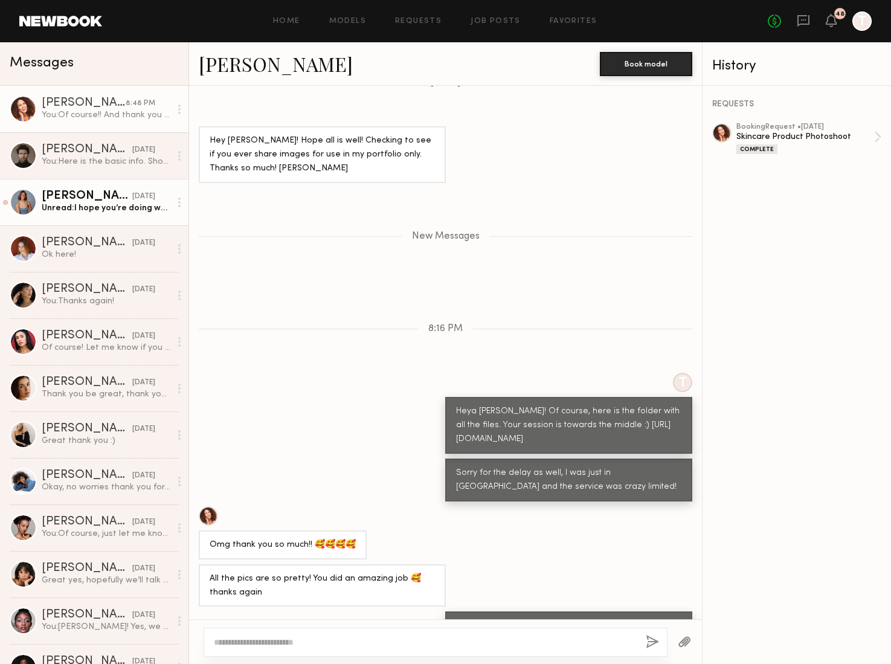 The width and height of the screenshot is (891, 664). Describe the element at coordinates (106, 394) in the screenshot. I see `div: Thank you be great, thank you so much! Have a great weekend:)` at that location.